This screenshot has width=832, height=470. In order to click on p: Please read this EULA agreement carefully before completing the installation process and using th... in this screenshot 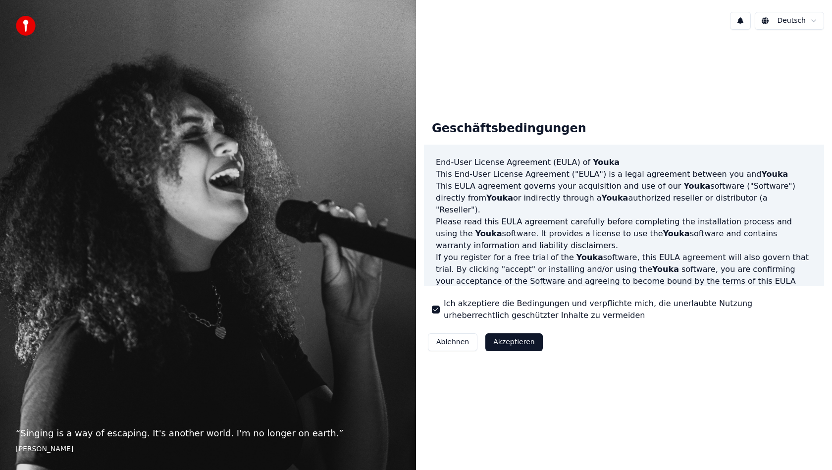, I will do `click(624, 234)`.